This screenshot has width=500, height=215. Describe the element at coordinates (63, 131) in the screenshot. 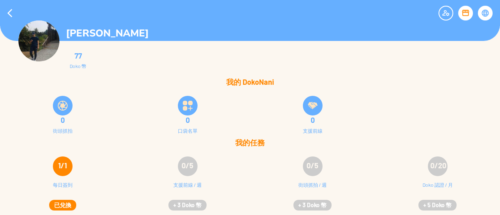

I see `div: 街頭抓拍` at that location.